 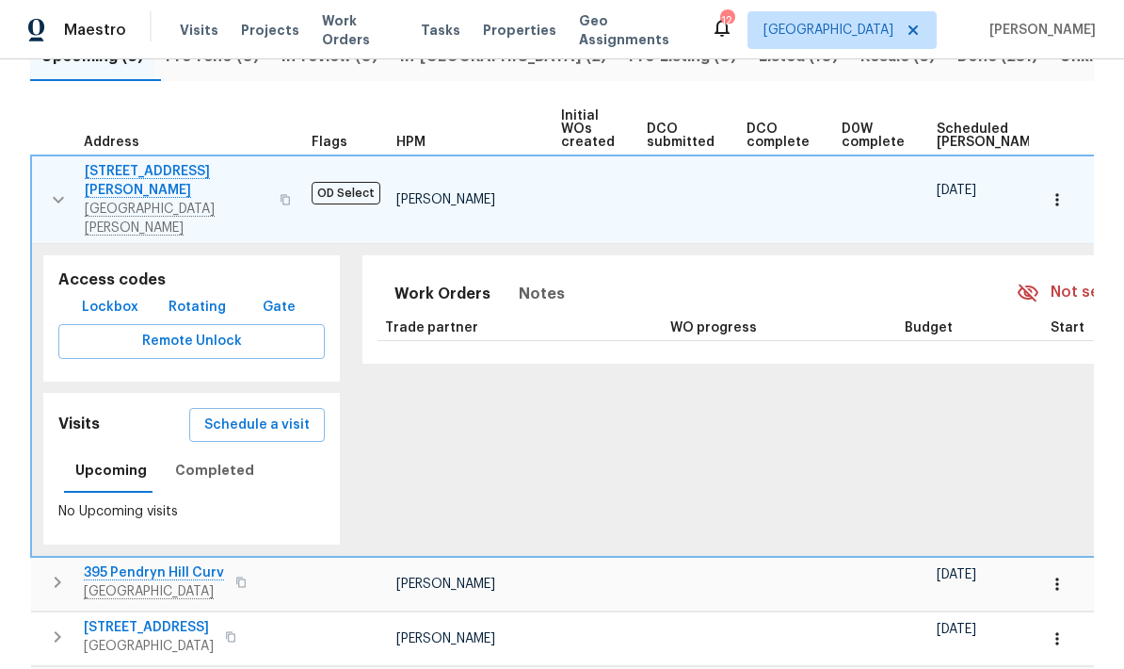 I want to click on span: HPM, so click(x=411, y=142).